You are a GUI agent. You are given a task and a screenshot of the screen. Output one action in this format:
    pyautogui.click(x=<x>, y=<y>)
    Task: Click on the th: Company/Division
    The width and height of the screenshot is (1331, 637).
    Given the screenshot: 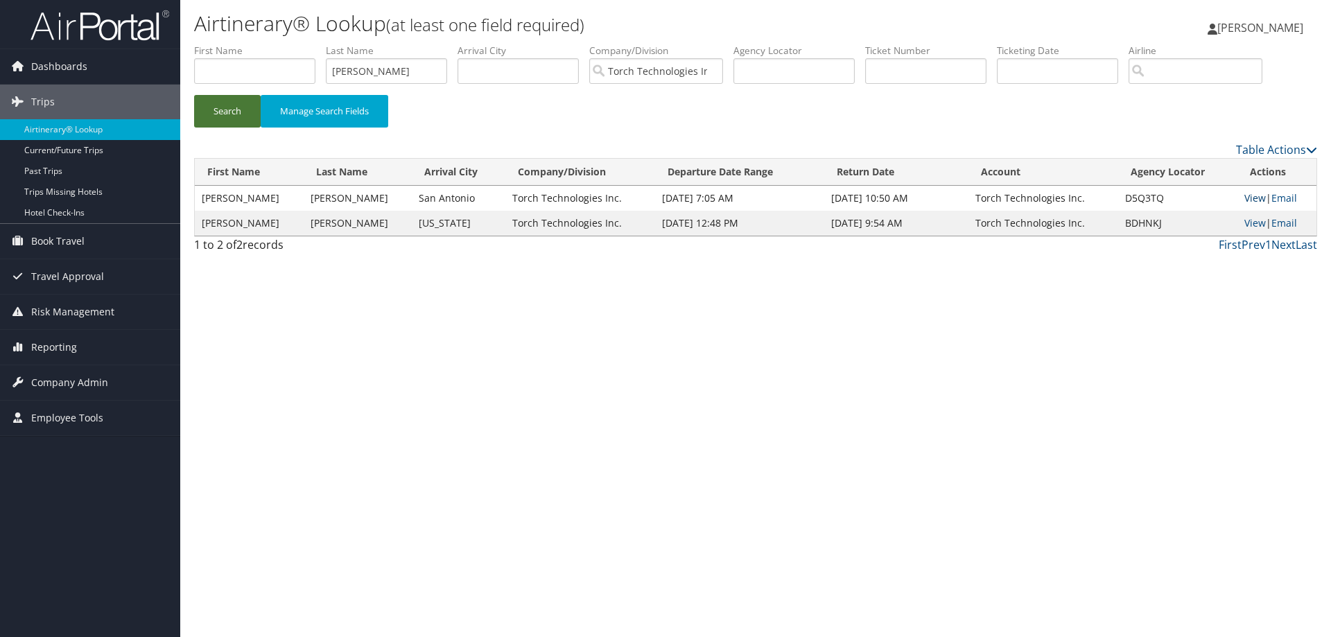 What is the action you would take?
    pyautogui.click(x=580, y=172)
    